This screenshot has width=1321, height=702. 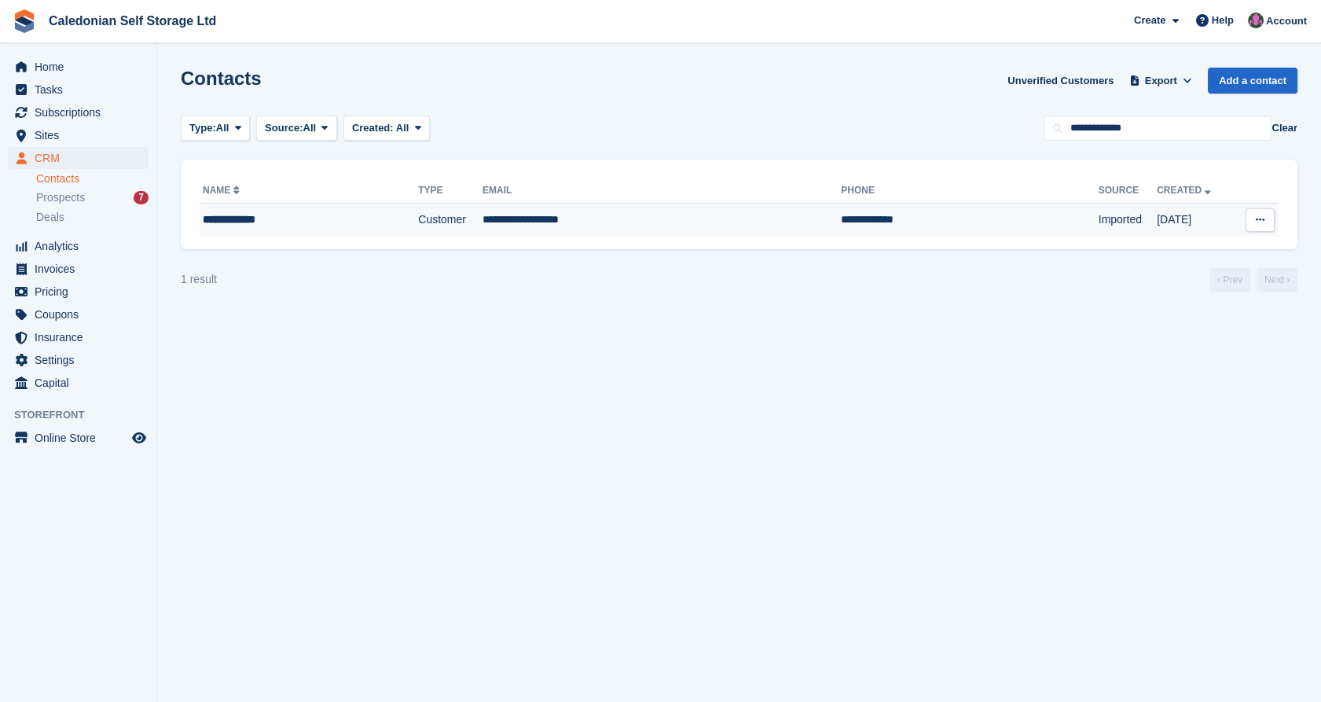 I want to click on a: Deals, so click(x=92, y=217).